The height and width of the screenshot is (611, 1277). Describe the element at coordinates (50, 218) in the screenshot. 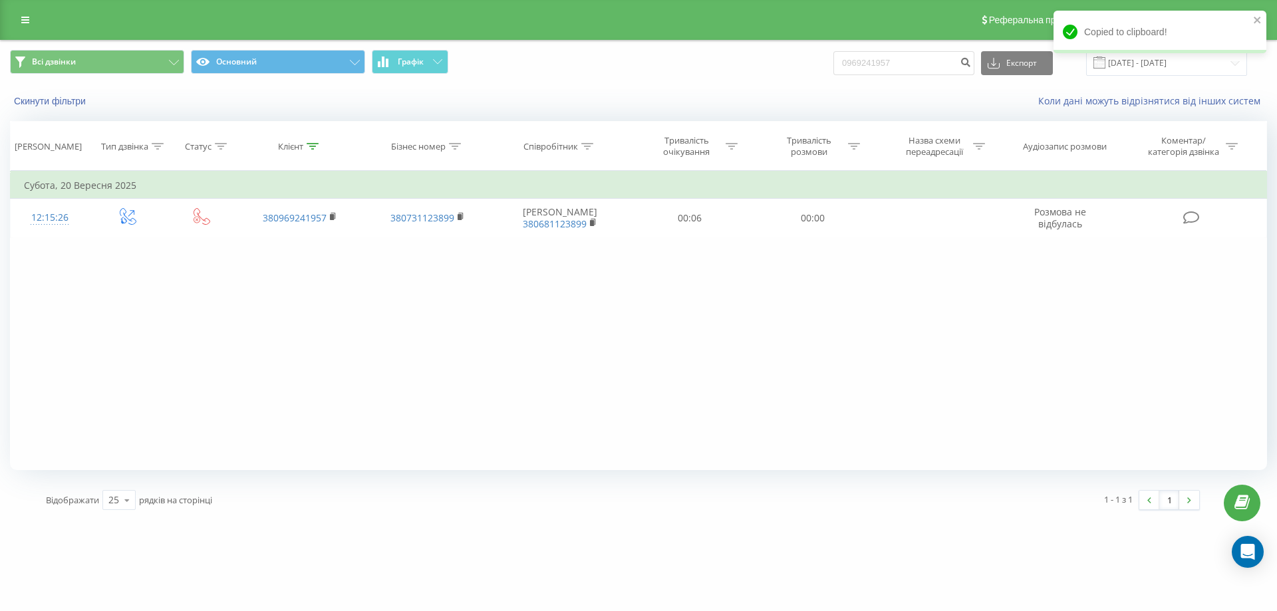

I see `div: 12:15:26` at that location.